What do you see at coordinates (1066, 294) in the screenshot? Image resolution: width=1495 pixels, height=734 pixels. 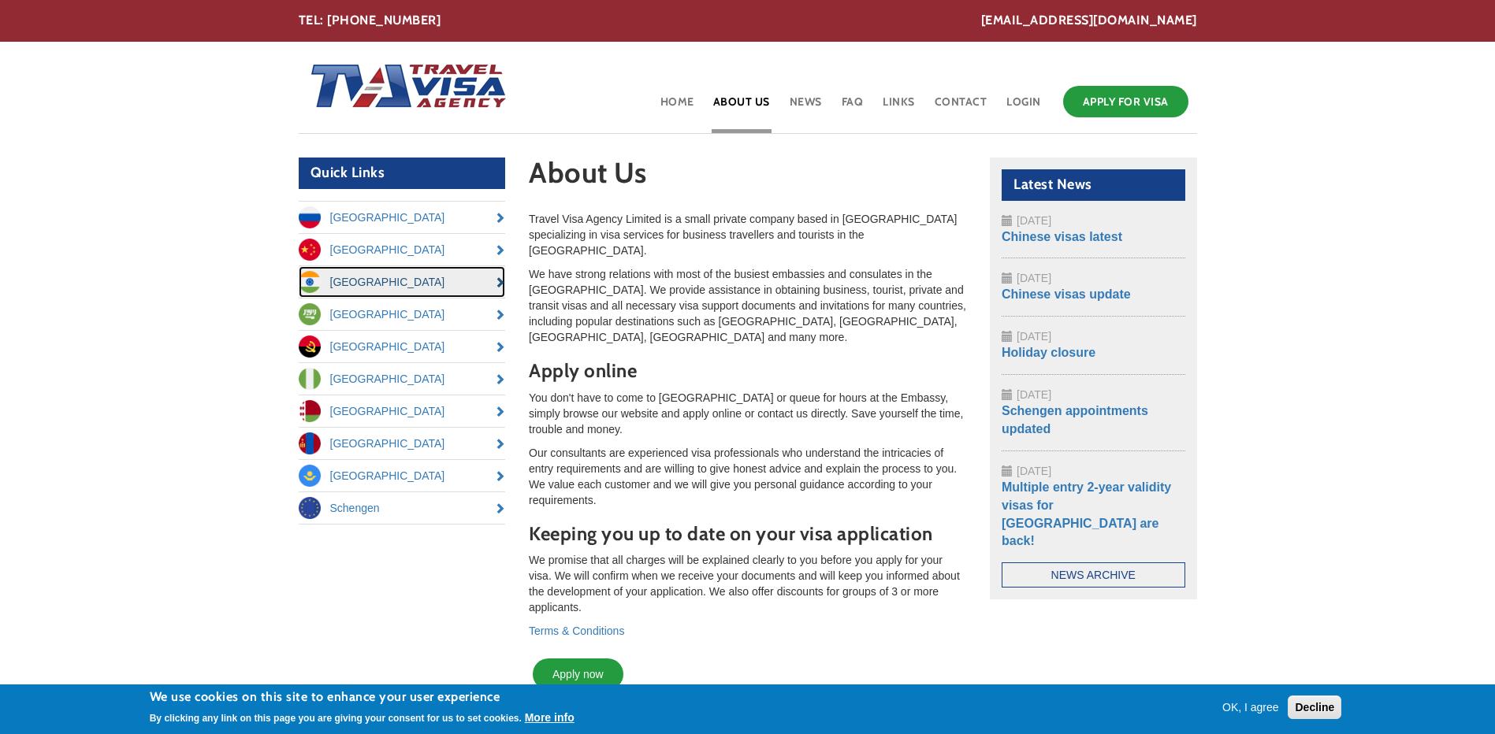 I see `a: Chinese visas update` at bounding box center [1066, 294].